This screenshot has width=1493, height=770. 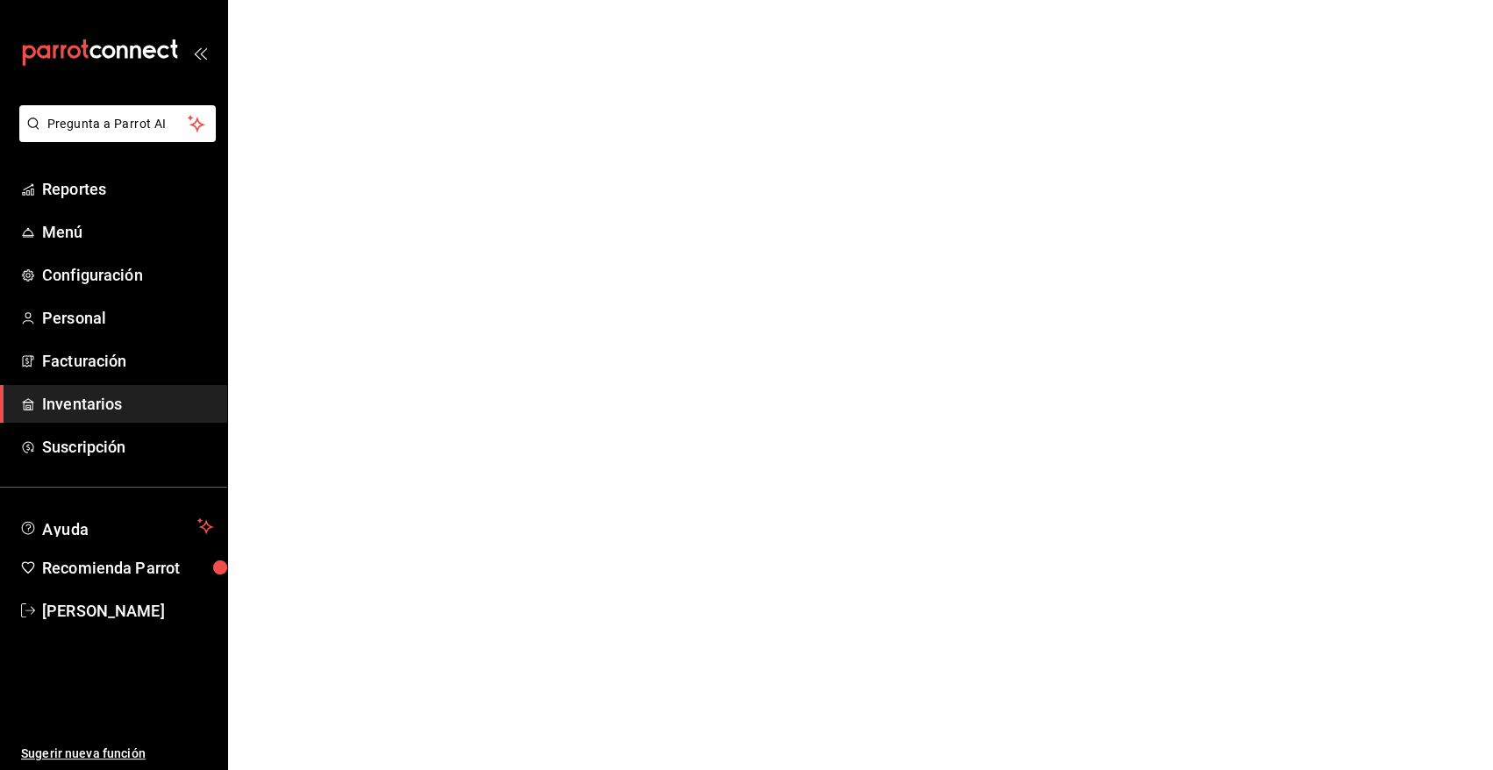 What do you see at coordinates (116, 526) in the screenshot?
I see `span: Ayuda` at bounding box center [116, 526].